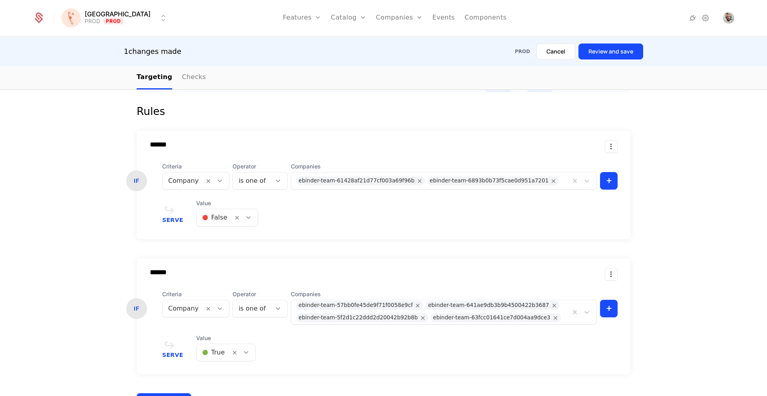 The width and height of the screenshot is (767, 396). I want to click on img: Florence, so click(71, 18).